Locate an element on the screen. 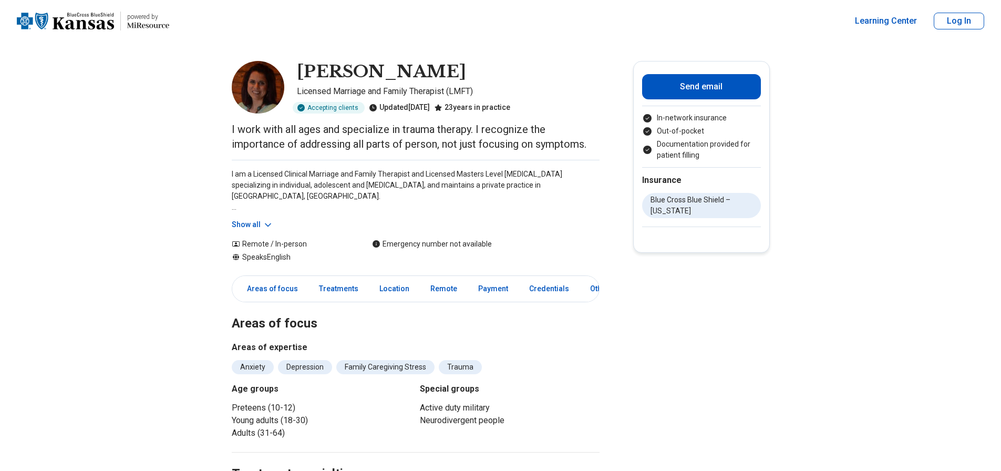 The height and width of the screenshot is (471, 1001). button: Send email is located at coordinates (701, 87).